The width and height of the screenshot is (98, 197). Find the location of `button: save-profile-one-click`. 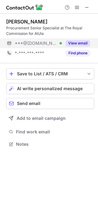

button: save-profile-one-click is located at coordinates (50, 74).